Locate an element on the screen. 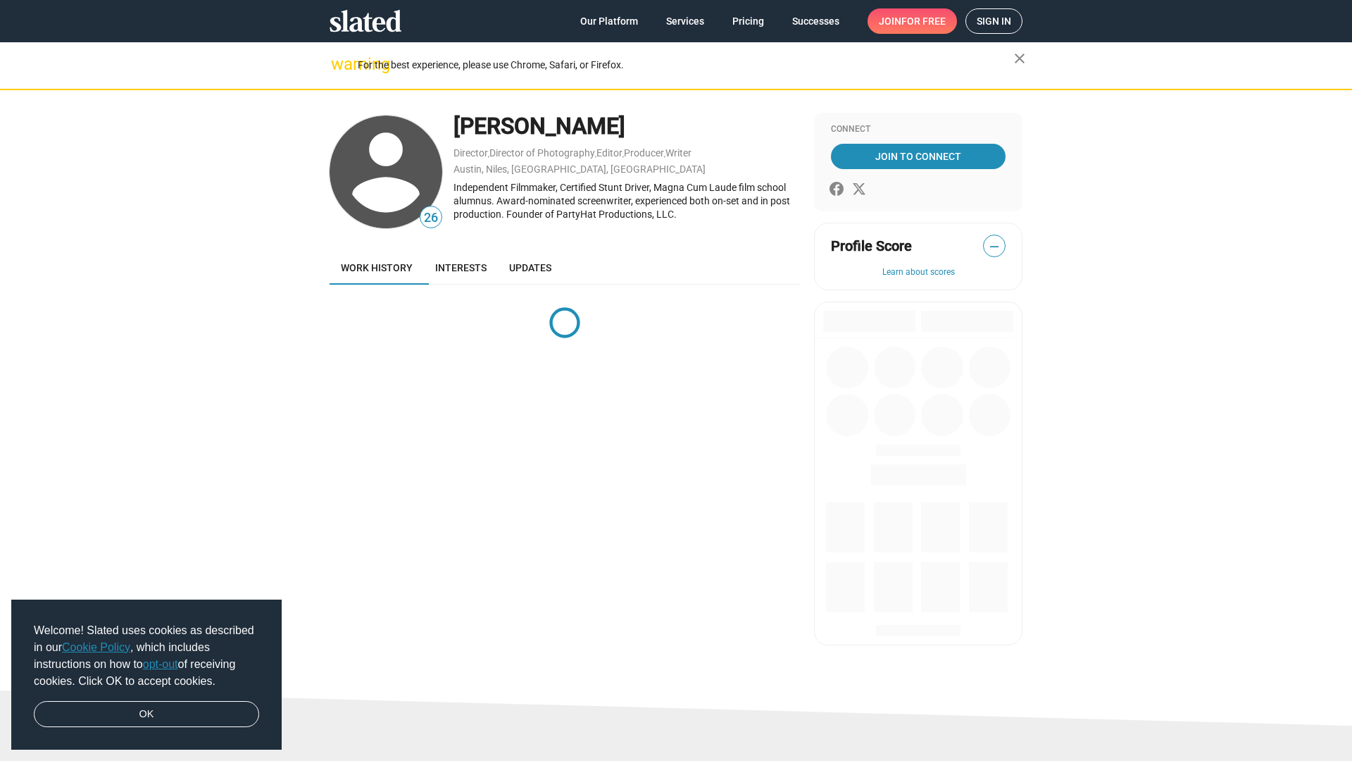  a: Work history is located at coordinates (377, 268).